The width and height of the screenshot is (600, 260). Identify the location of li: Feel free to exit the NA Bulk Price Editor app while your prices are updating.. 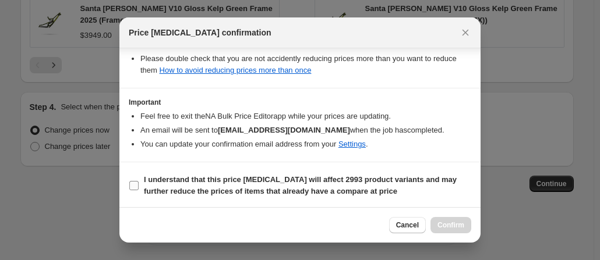
(306, 117).